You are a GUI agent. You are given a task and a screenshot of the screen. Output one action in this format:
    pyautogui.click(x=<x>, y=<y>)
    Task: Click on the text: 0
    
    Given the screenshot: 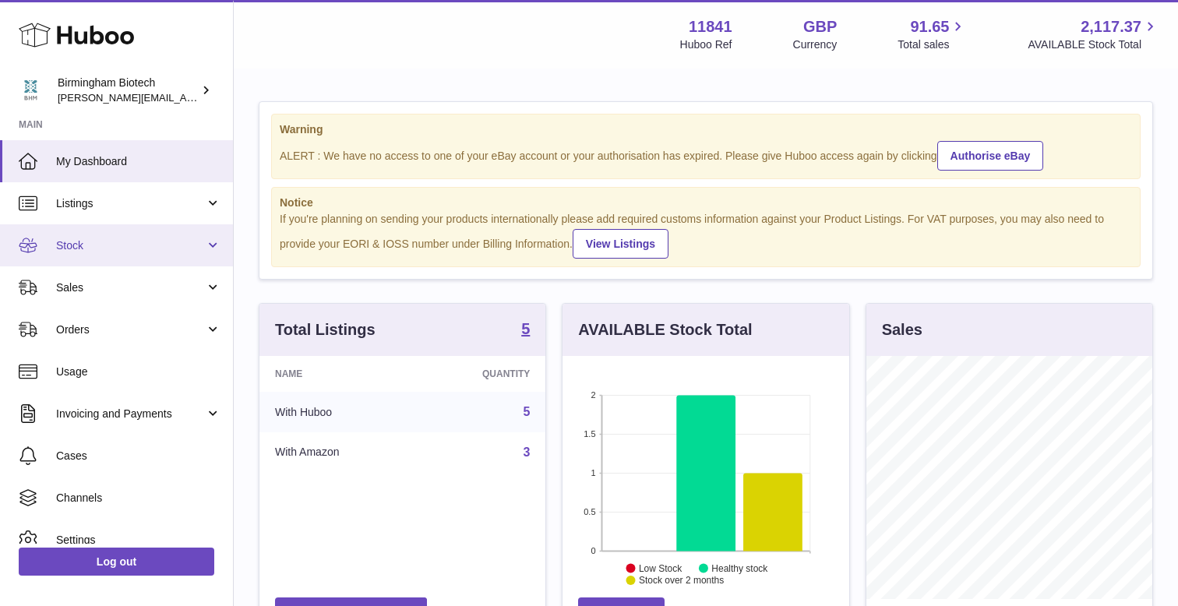 What is the action you would take?
    pyautogui.click(x=594, y=551)
    